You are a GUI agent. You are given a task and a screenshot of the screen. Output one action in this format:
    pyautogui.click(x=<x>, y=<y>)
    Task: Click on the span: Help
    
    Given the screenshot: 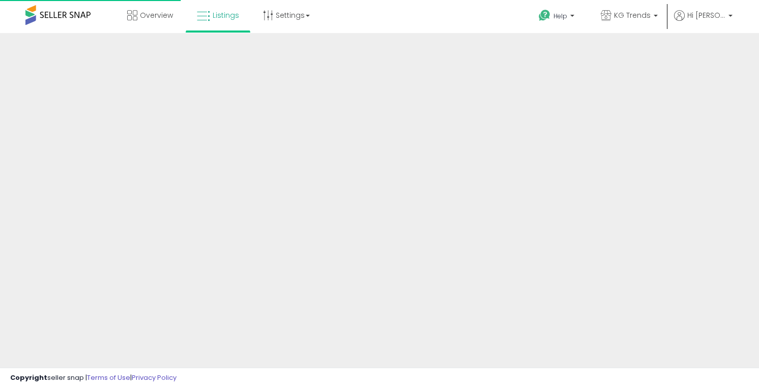 What is the action you would take?
    pyautogui.click(x=560, y=16)
    